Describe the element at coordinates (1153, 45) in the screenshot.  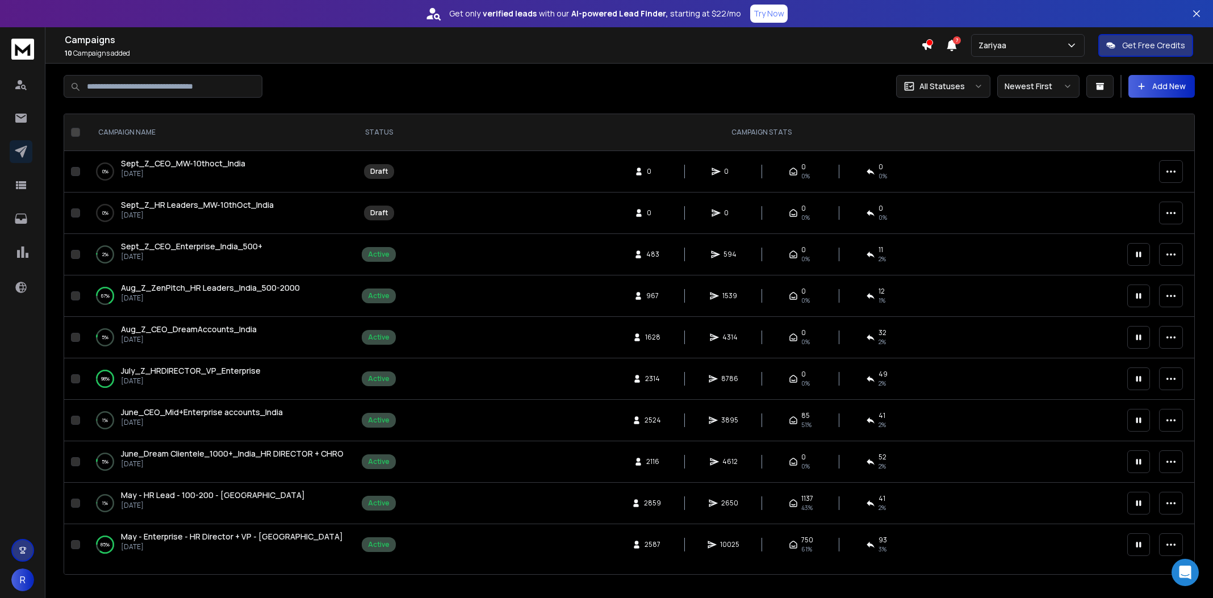
I see `p: Get Free Credits` at that location.